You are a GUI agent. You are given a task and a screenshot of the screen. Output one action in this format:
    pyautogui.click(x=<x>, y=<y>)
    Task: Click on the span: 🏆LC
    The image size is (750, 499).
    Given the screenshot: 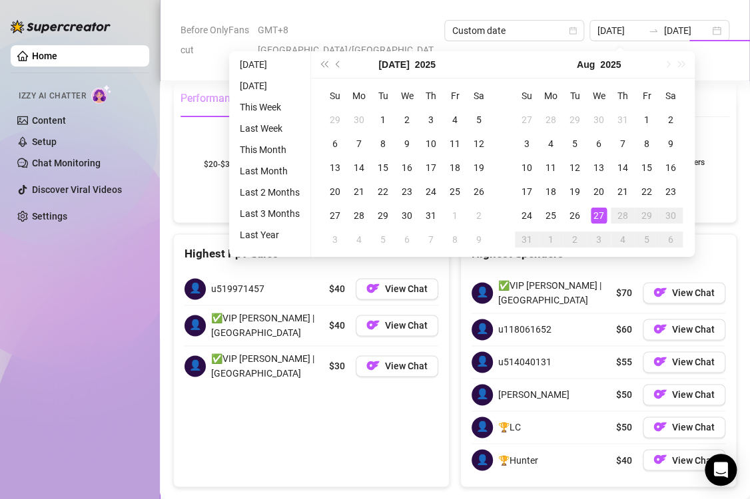 What is the action you would take?
    pyautogui.click(x=509, y=427)
    